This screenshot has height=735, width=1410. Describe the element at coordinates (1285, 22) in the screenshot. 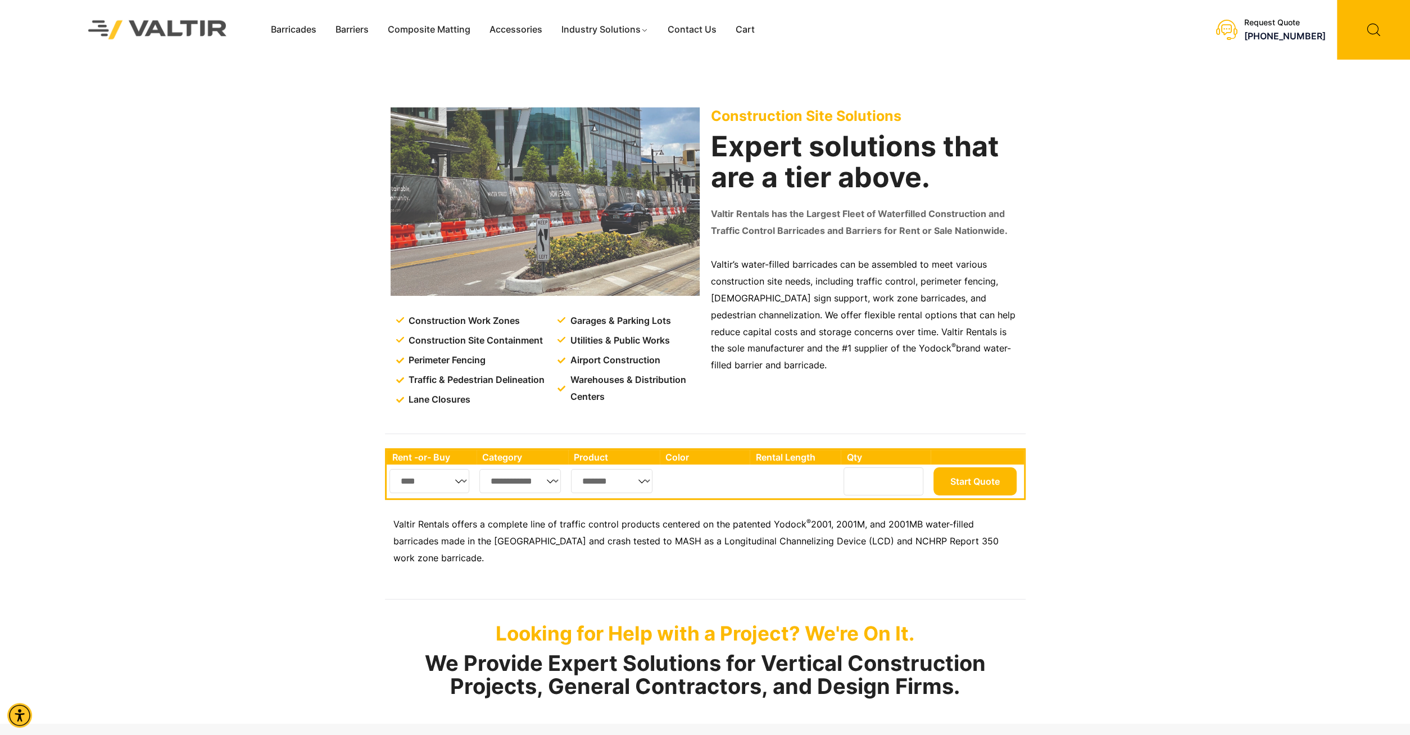

I see `div: Request Quote` at that location.